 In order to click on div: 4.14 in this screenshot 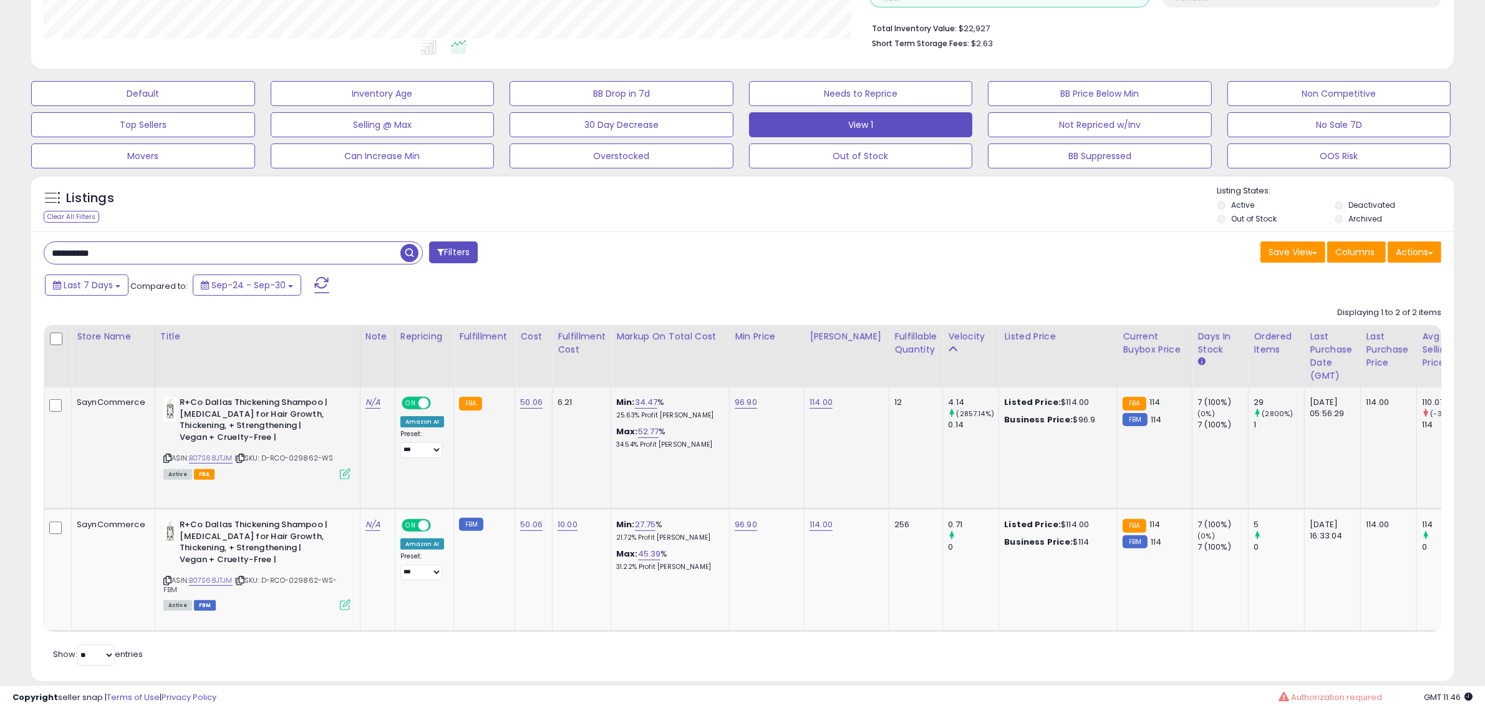, I will do `click(973, 402)`.